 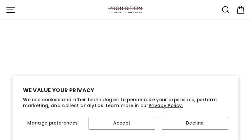 What do you see at coordinates (52, 123) in the screenshot?
I see `button: Manage preferences` at bounding box center [52, 123].